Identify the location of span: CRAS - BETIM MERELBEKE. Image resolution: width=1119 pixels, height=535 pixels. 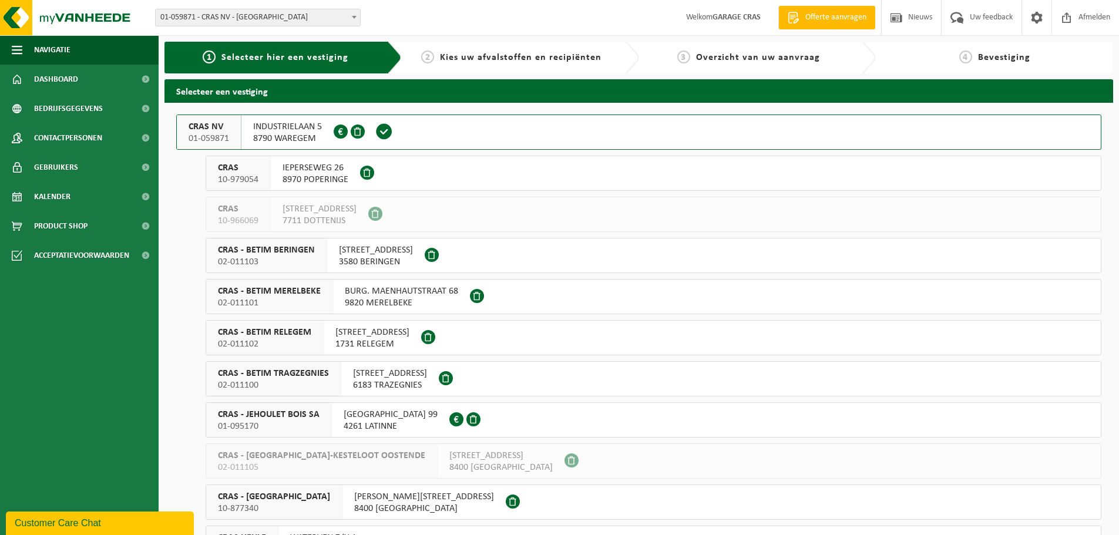
(269, 291).